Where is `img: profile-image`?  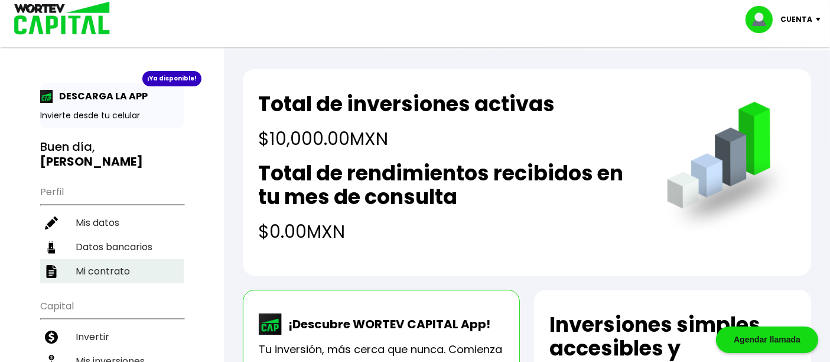
img: profile-image is located at coordinates (764, 20).